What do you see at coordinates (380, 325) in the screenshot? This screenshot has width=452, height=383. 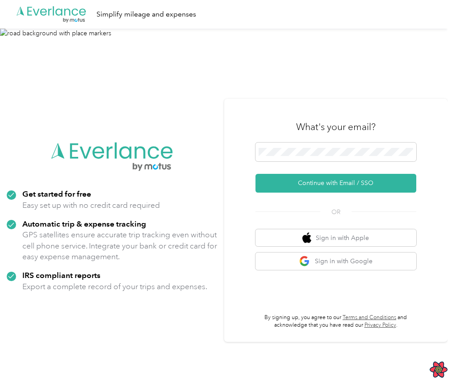 I see `a: Privacy Policy` at bounding box center [380, 325].